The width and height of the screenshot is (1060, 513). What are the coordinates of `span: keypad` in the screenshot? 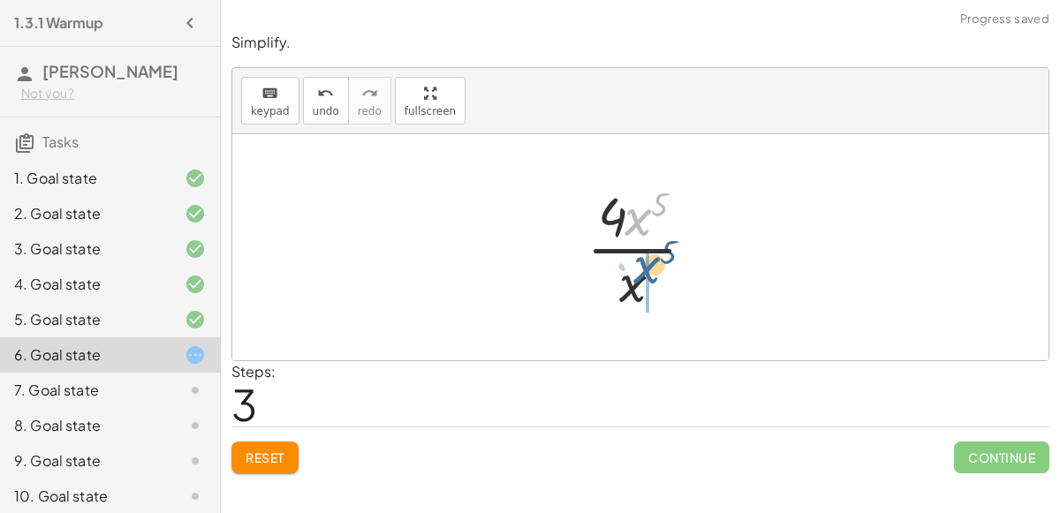 It's located at (270, 111).